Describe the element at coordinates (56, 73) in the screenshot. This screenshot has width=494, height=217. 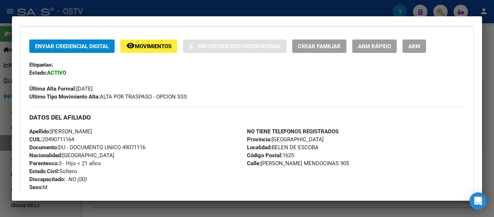
I see `strong: ACTIVO` at that location.